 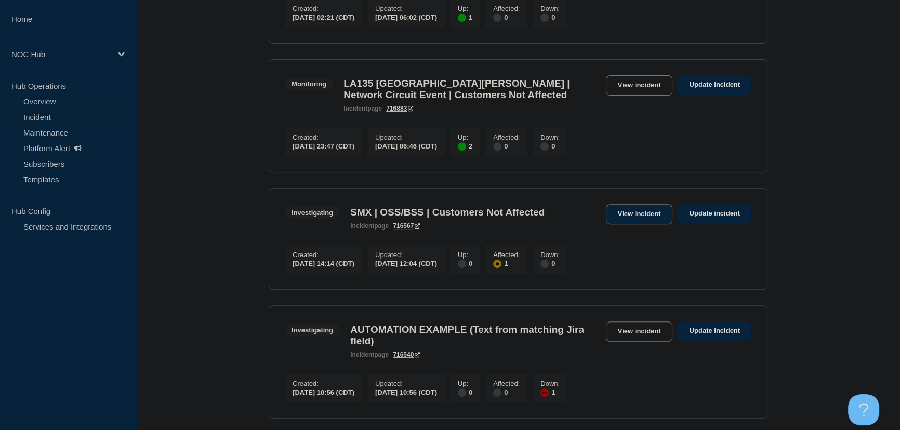 What do you see at coordinates (448, 213) in the screenshot?
I see `h3: SMX | OSS/BSS | Customers Not Affected` at bounding box center [448, 213].